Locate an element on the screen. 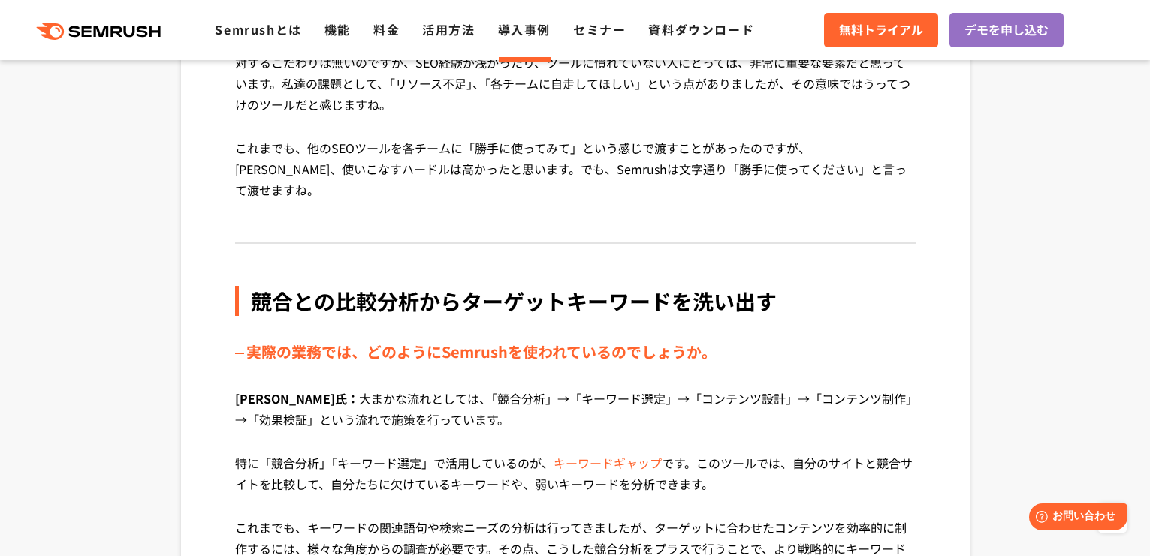 Image resolution: width=1150 pixels, height=556 pixels. div: 実際の業務では、どのようにSemrushを使われているのでしょうか。 is located at coordinates (575, 352).